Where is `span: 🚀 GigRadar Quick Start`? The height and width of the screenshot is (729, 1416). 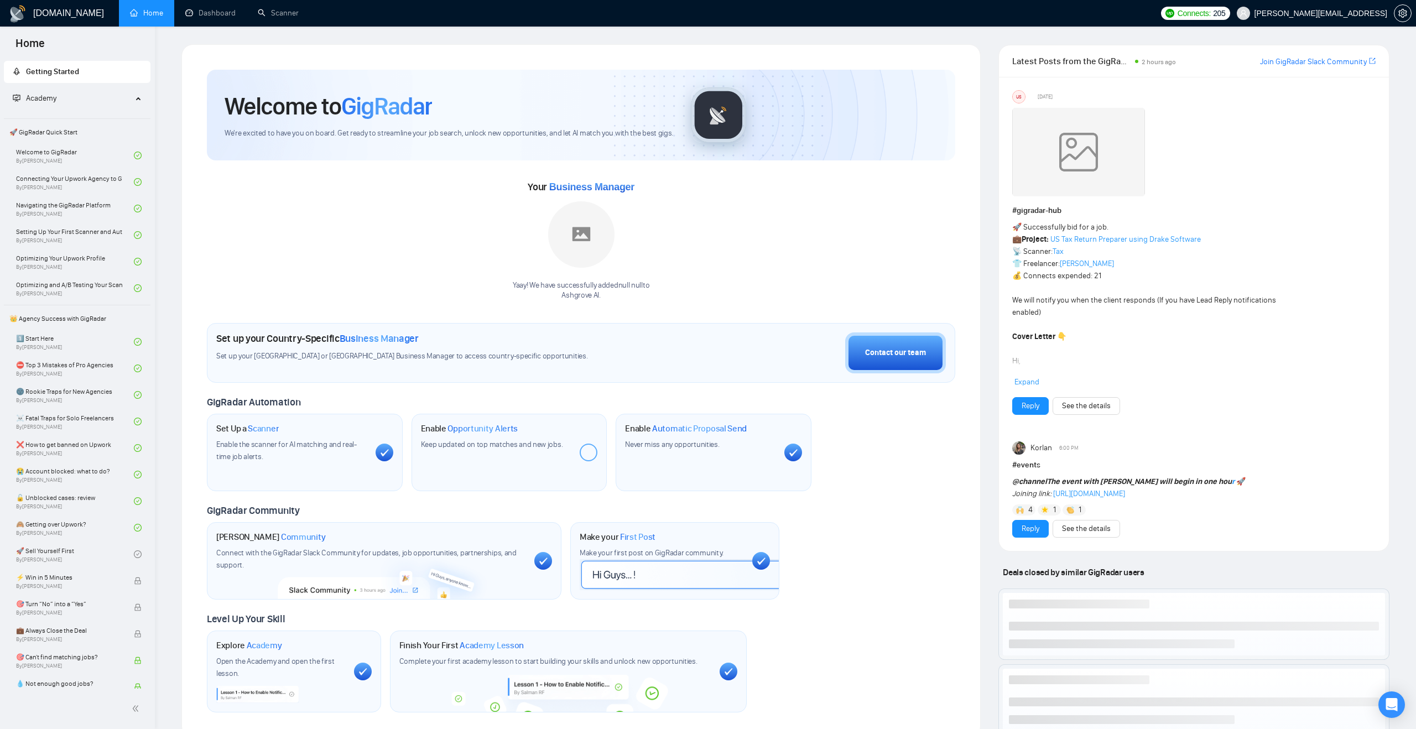
span: 🚀 GigRadar Quick Start is located at coordinates (77, 132).